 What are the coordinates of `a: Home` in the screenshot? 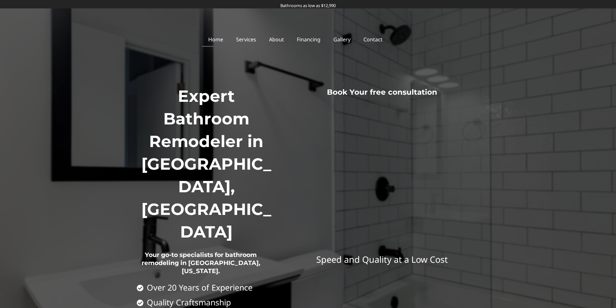 It's located at (216, 39).